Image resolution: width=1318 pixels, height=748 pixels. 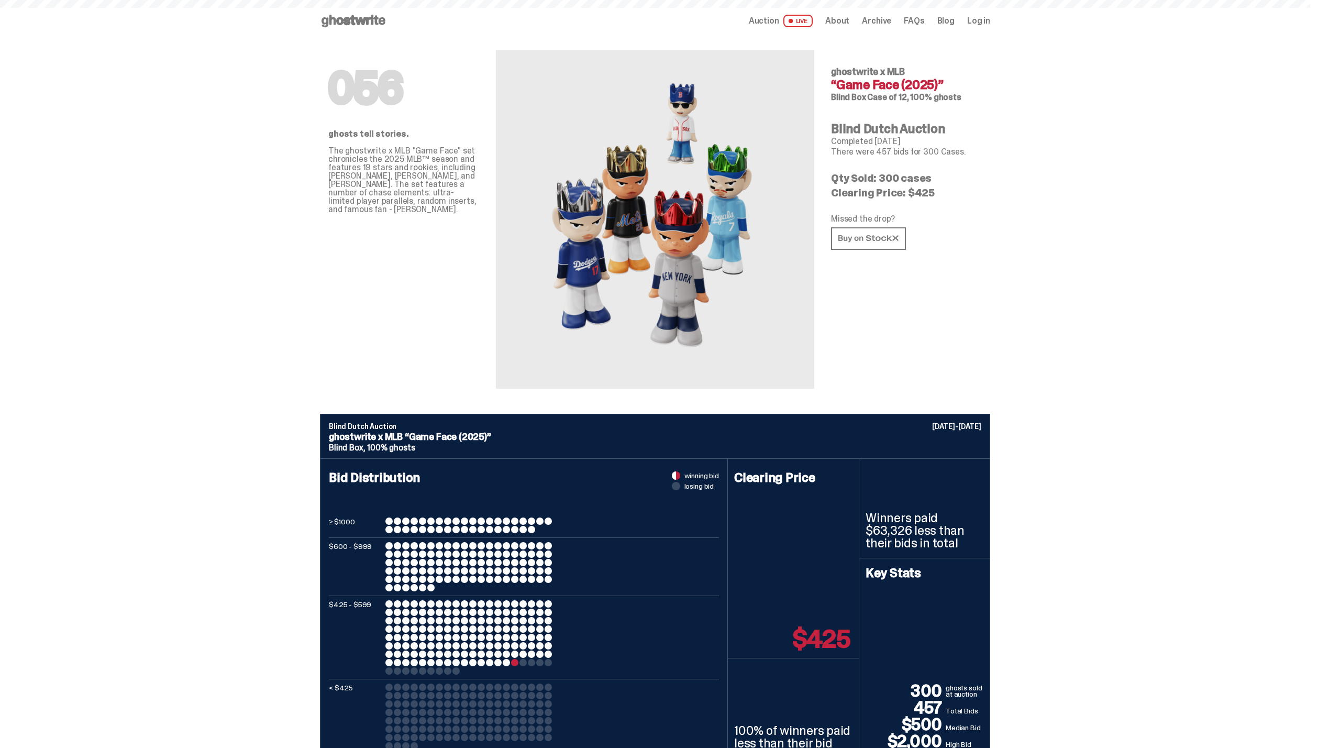 I want to click on span: Archive, so click(x=877, y=21).